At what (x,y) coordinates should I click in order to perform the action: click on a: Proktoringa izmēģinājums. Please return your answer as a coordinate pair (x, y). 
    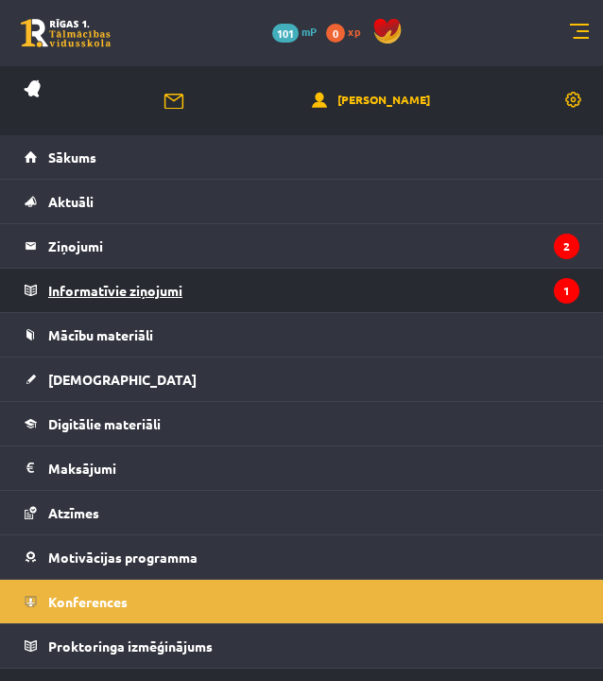
    Looking at the image, I should click on (302, 646).